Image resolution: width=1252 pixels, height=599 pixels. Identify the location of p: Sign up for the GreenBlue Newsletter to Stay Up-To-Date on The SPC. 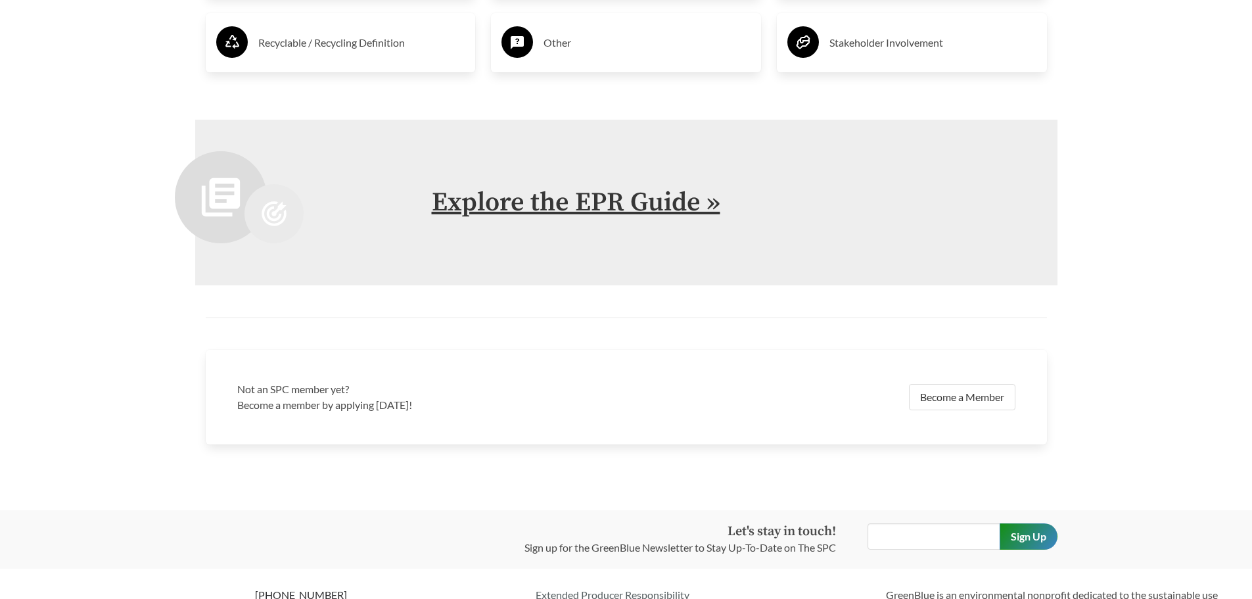
(680, 547).